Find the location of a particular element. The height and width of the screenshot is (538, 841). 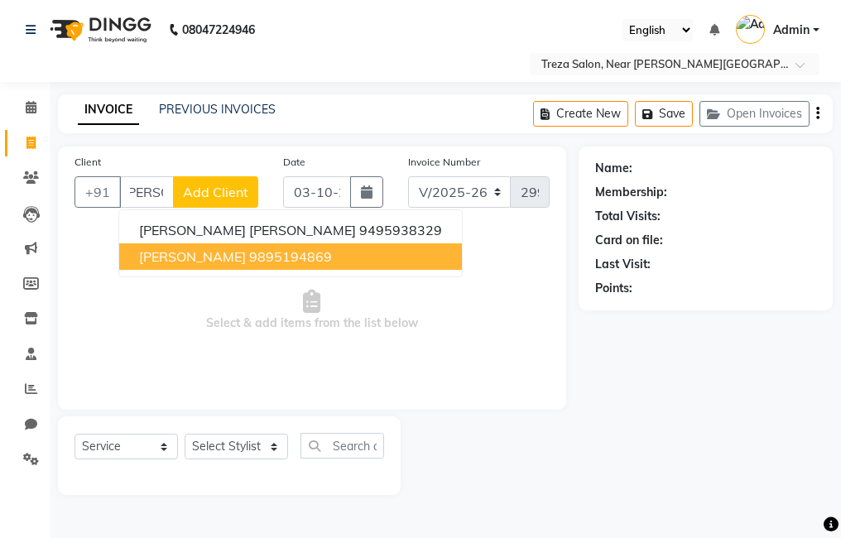

ngb-highlight: 9495938329 is located at coordinates (401, 230).